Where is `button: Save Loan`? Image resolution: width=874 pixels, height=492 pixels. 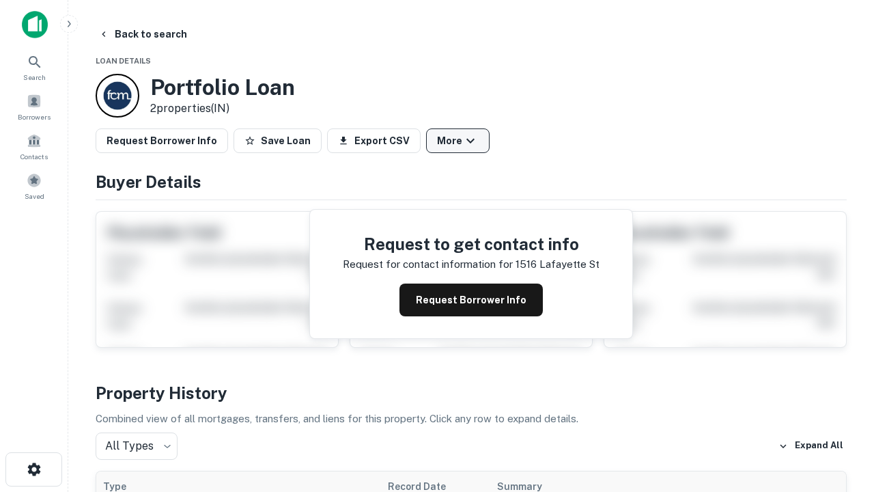
button: Save Loan is located at coordinates (277, 141).